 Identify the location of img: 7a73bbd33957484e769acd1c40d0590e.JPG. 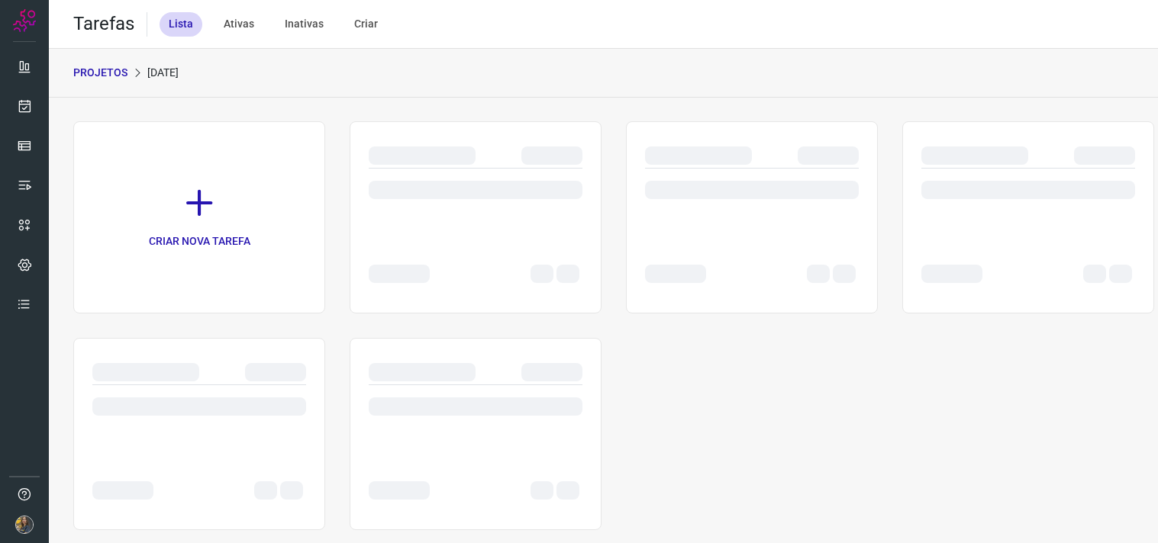
(24, 525).